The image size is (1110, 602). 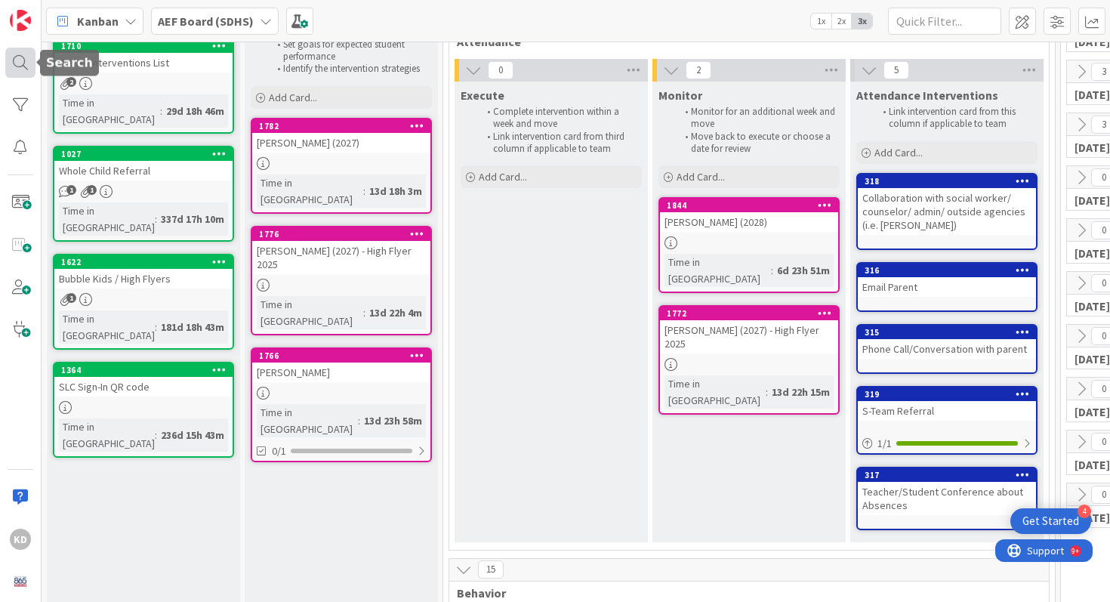 What do you see at coordinates (143, 262) in the screenshot?
I see `div: 1622` at bounding box center [143, 262].